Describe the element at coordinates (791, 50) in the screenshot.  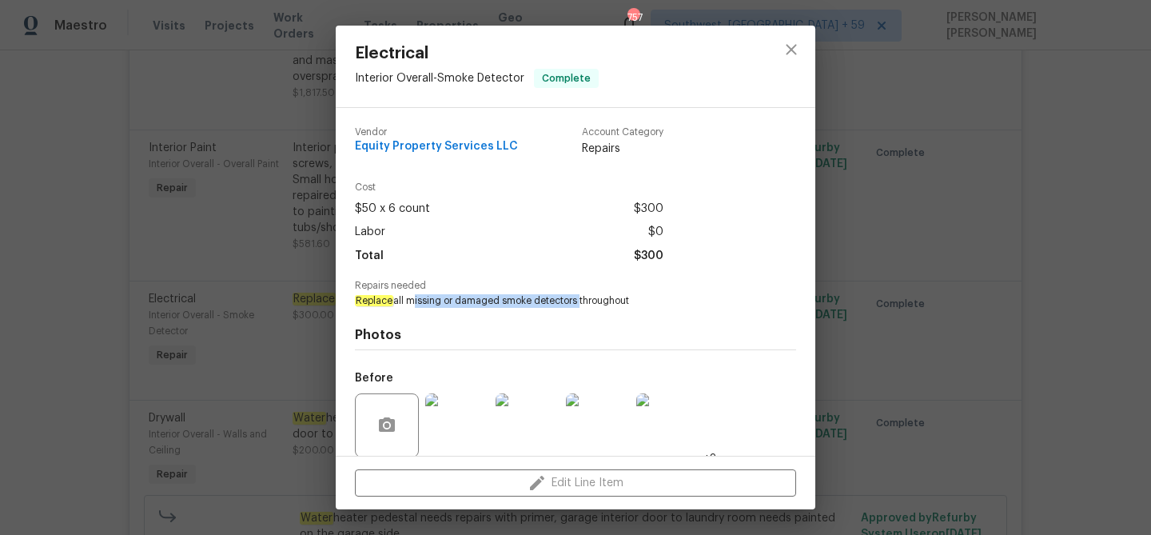
I see `button: close` at that location.